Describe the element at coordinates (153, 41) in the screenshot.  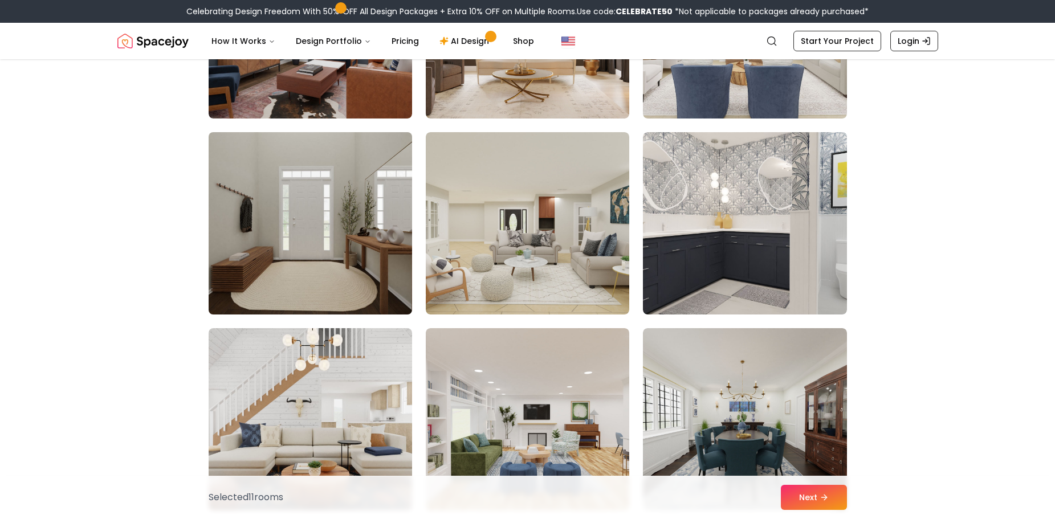
I see `a: Spacejoy` at that location.